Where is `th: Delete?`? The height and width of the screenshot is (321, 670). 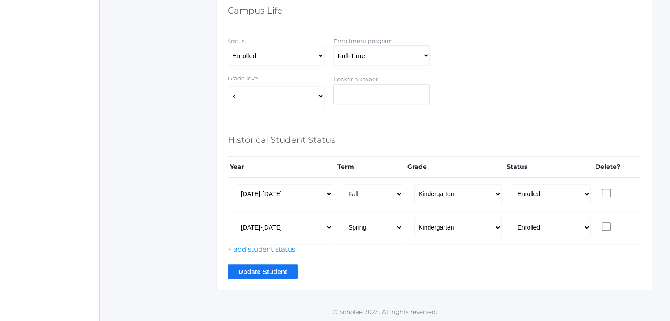 th: Delete? is located at coordinates (616, 167).